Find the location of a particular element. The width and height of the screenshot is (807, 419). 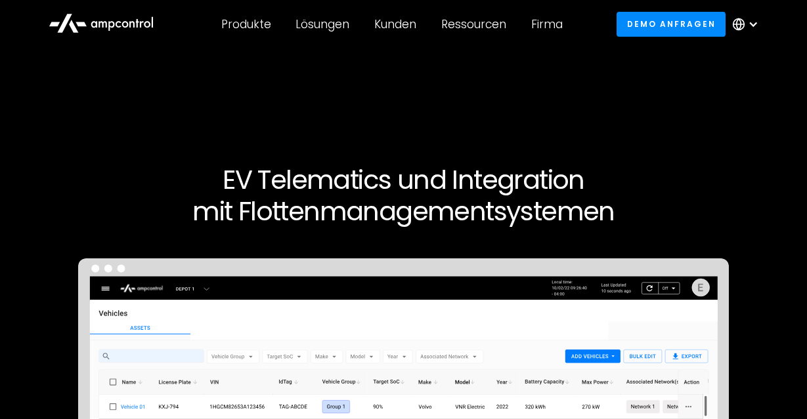

div: Kunden is located at coordinates (395, 24).